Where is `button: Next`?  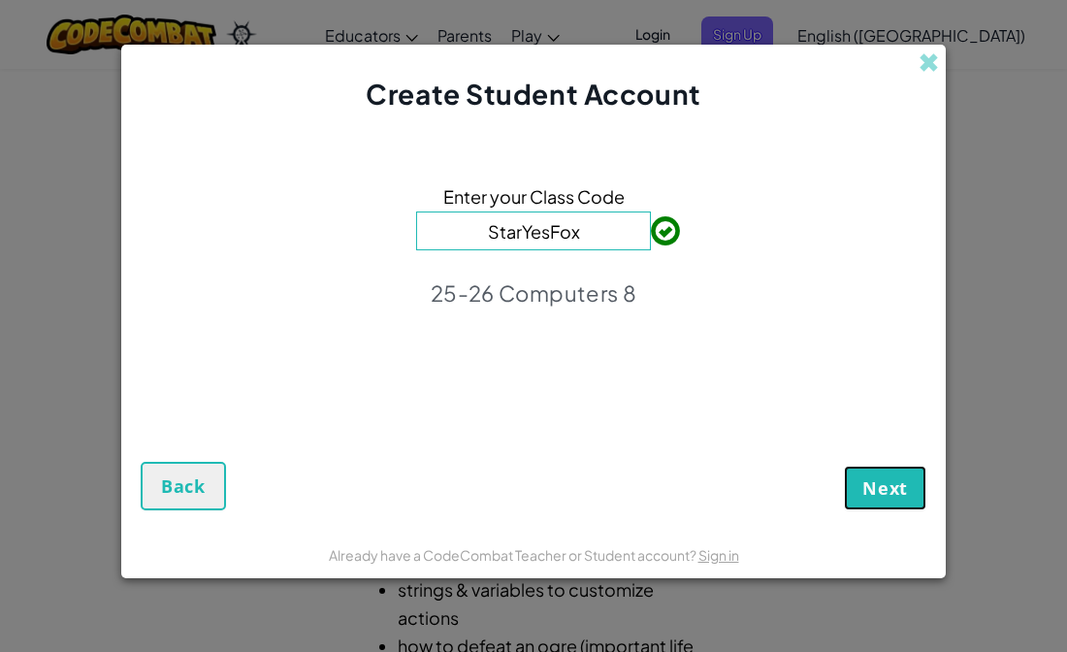 button: Next is located at coordinates (884, 488).